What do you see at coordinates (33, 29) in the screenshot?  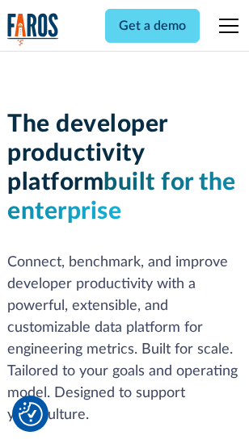 I see `img: Logo of the analytics and reporting company Faros.` at bounding box center [33, 29].